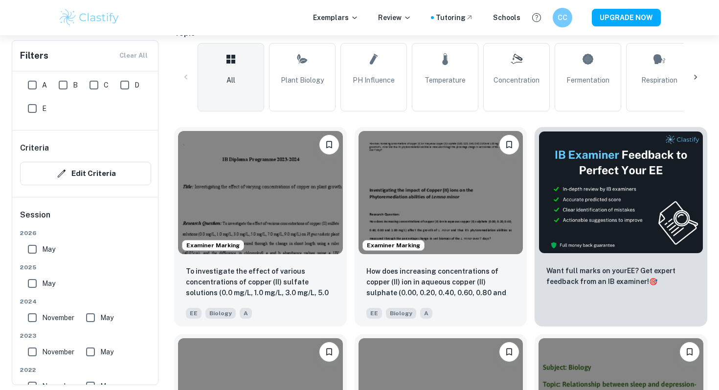 This screenshot has height=390, width=719. What do you see at coordinates (335, 18) in the screenshot?
I see `p: Exemplars` at bounding box center [335, 18].